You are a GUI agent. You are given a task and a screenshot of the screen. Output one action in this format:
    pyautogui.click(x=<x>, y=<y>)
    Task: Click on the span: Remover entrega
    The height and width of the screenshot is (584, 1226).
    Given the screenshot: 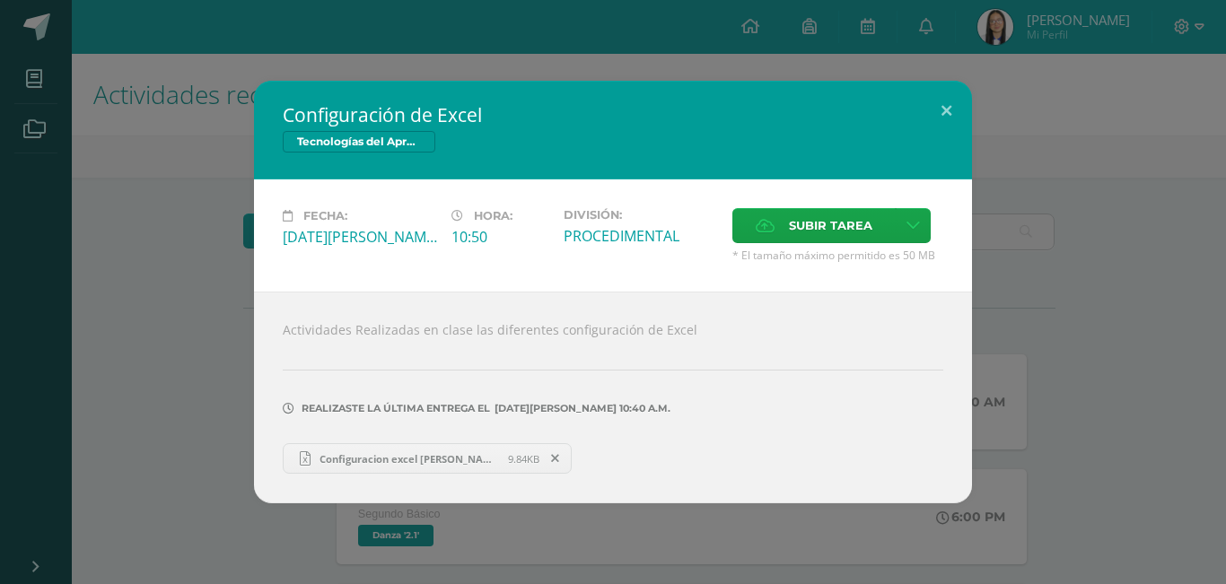 What is the action you would take?
    pyautogui.click(x=556, y=459)
    